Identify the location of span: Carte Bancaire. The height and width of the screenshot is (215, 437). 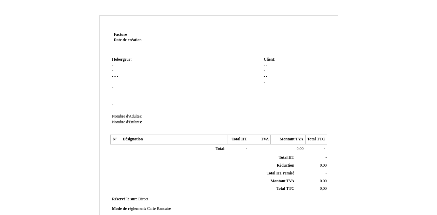
(159, 209).